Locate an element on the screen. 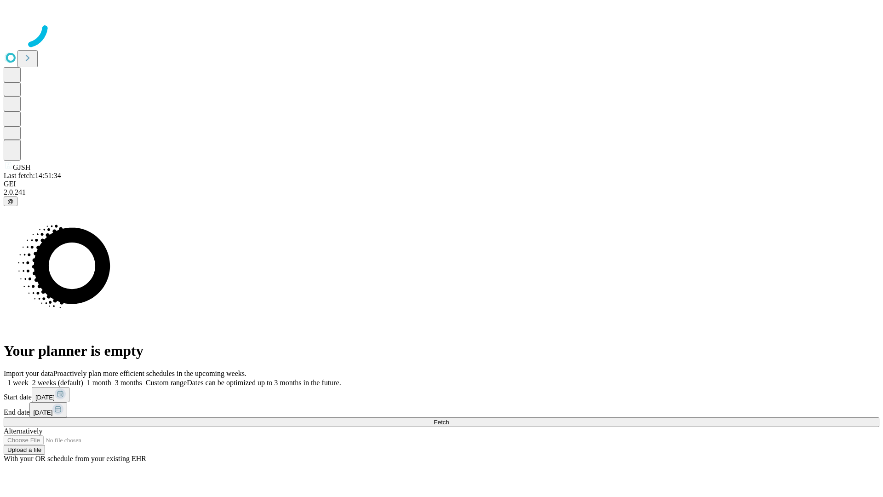  div: 2.0.241 is located at coordinates (441, 192).